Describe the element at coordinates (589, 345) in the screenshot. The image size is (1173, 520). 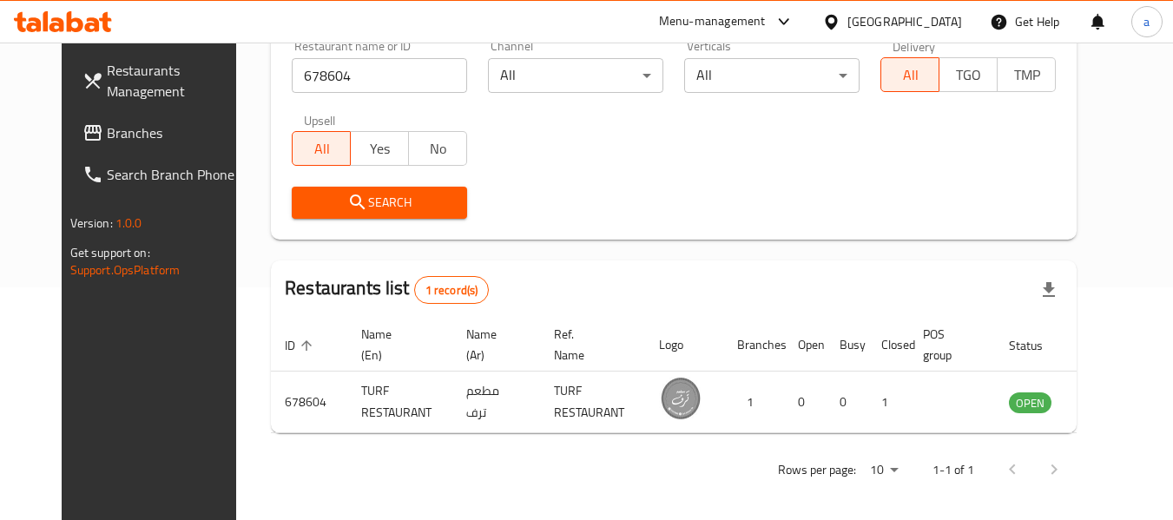
I see `span: Ref. Name` at that location.